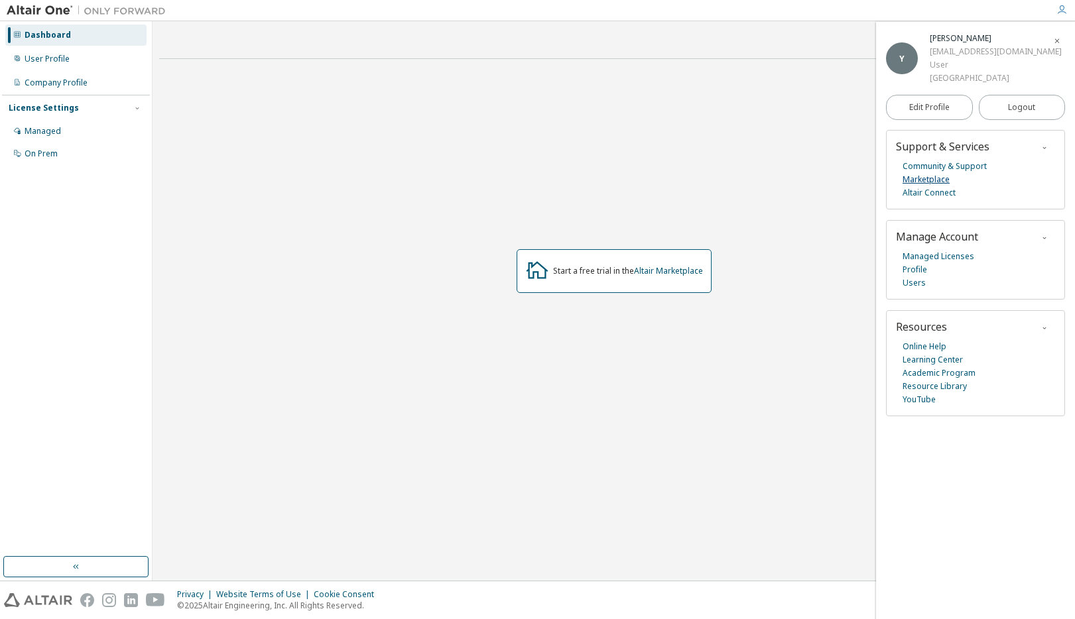 This screenshot has height=619, width=1075. What do you see at coordinates (919, 400) in the screenshot?
I see `a: YouTube` at bounding box center [919, 400].